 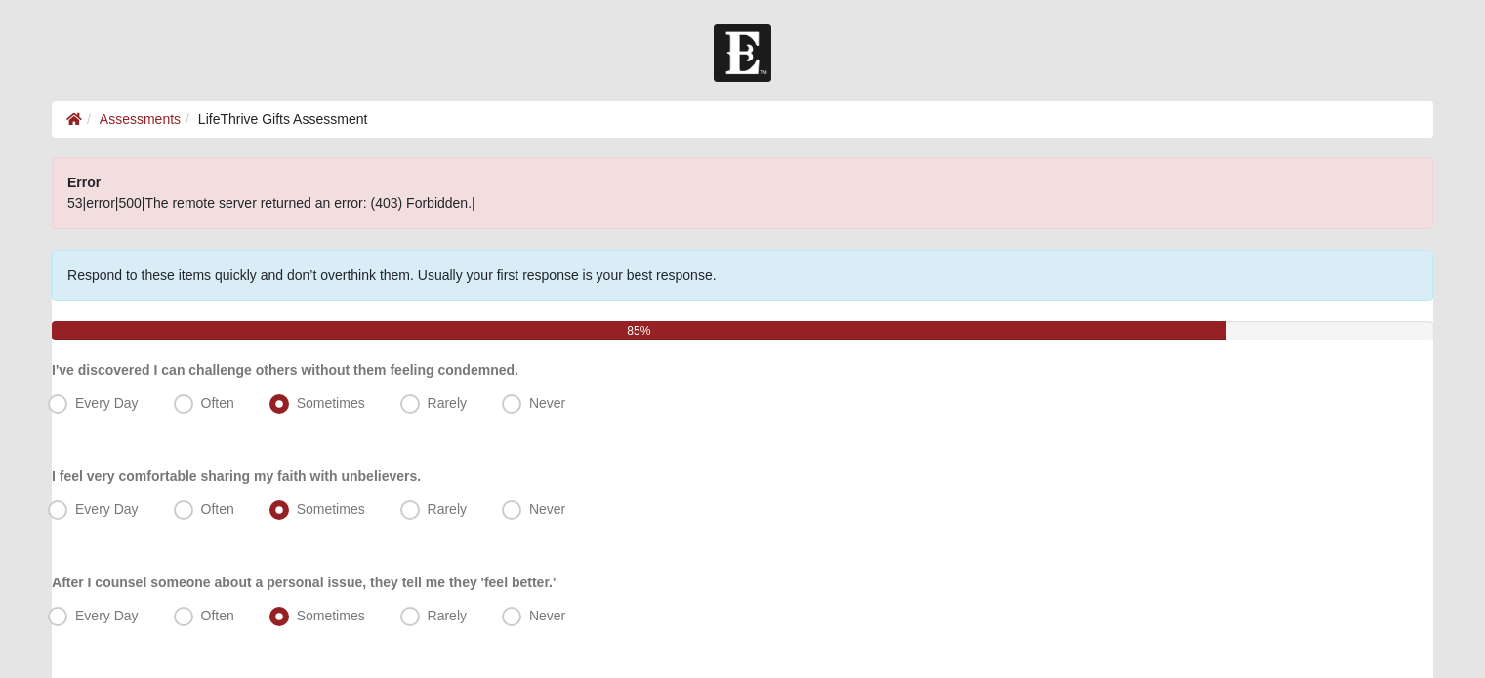 What do you see at coordinates (84, 183) in the screenshot?
I see `strong: Error` at bounding box center [84, 183].